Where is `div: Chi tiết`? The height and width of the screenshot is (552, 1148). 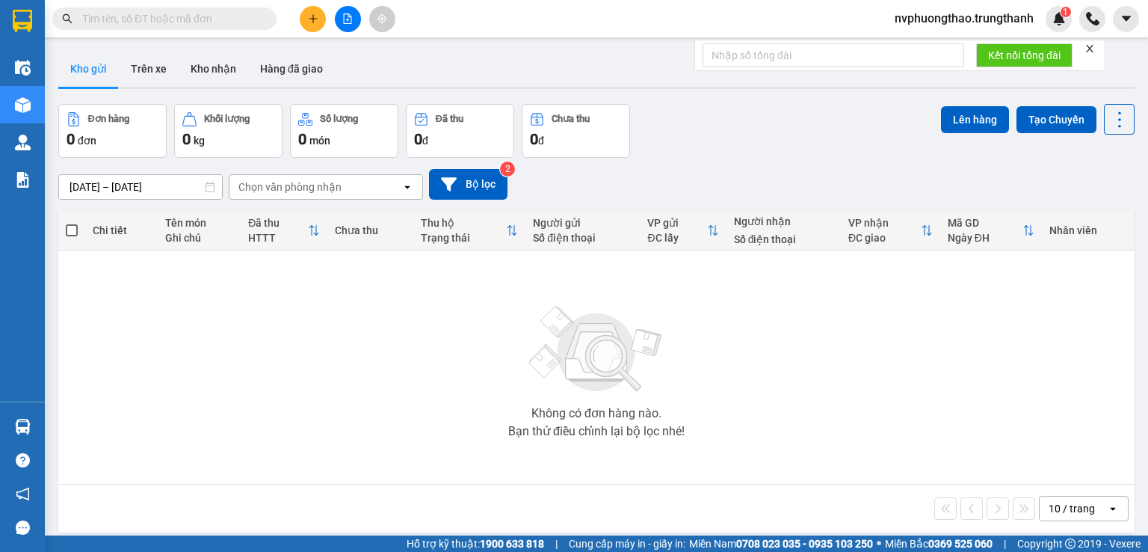
div: Chi tiết is located at coordinates (121, 230).